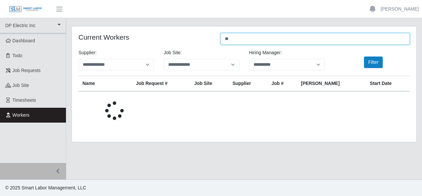  I want to click on span: job site, so click(21, 85).